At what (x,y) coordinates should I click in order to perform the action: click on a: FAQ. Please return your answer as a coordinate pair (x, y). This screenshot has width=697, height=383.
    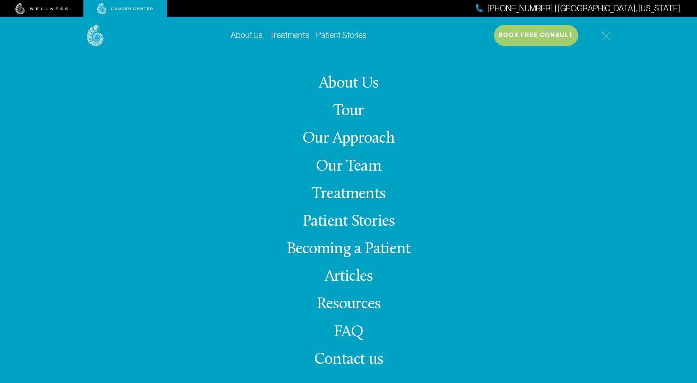
    Looking at the image, I should click on (349, 332).